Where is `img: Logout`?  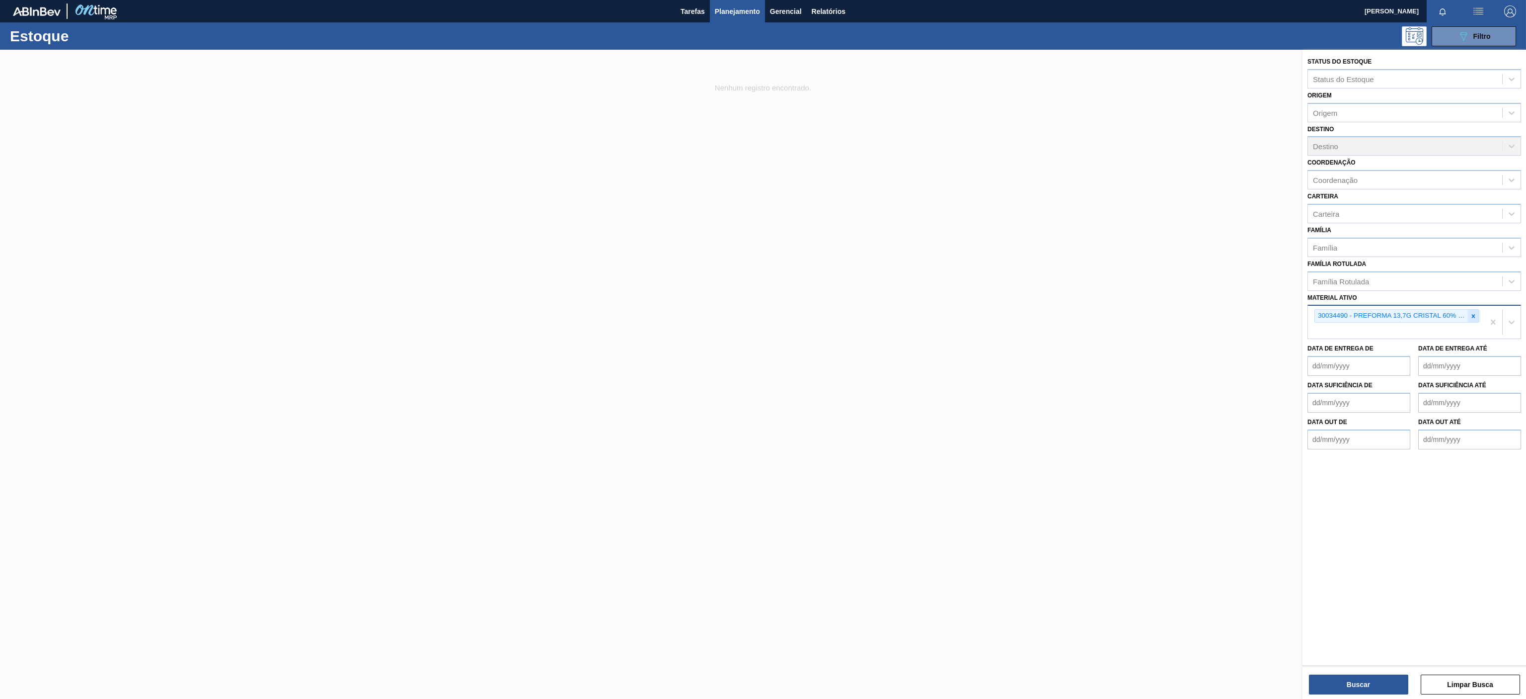
img: Logout is located at coordinates (1511, 11).